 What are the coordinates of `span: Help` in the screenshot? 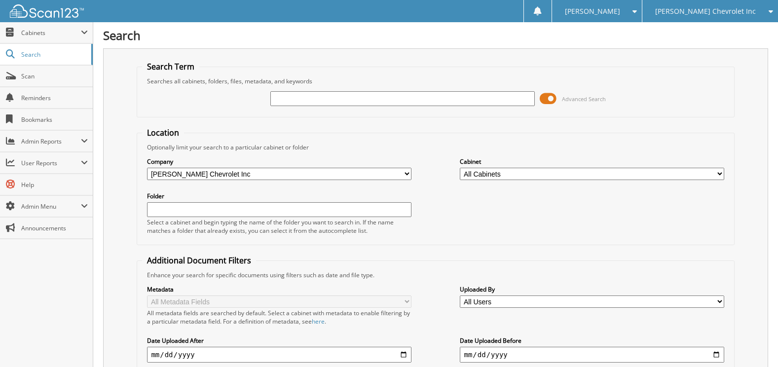 It's located at (54, 185).